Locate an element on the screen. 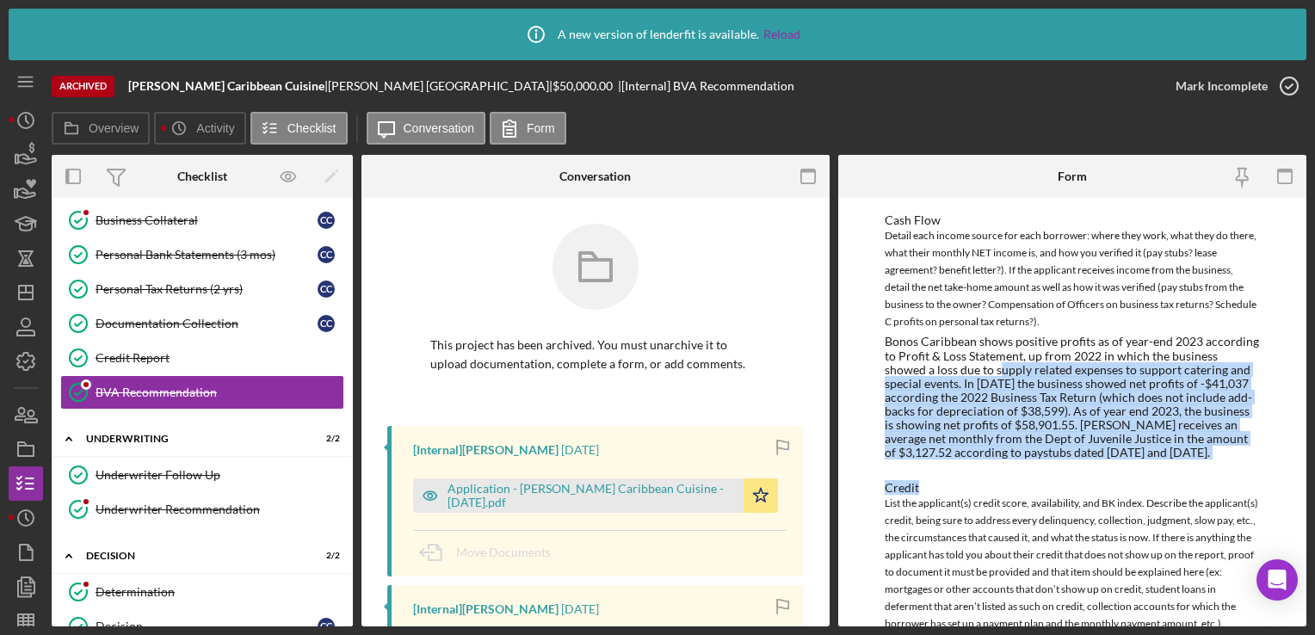 The width and height of the screenshot is (1315, 635). label: Activity is located at coordinates (215, 128).